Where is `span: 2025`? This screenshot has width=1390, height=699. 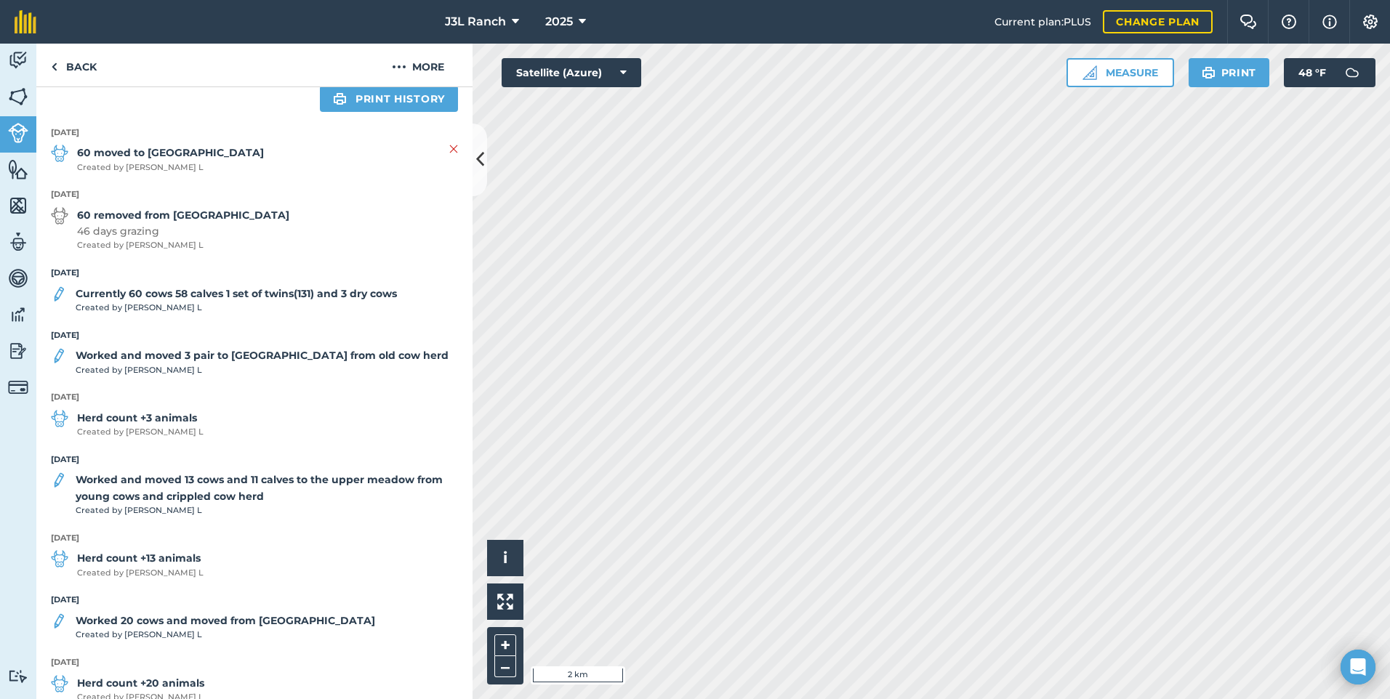
span: 2025 is located at coordinates (559, 22).